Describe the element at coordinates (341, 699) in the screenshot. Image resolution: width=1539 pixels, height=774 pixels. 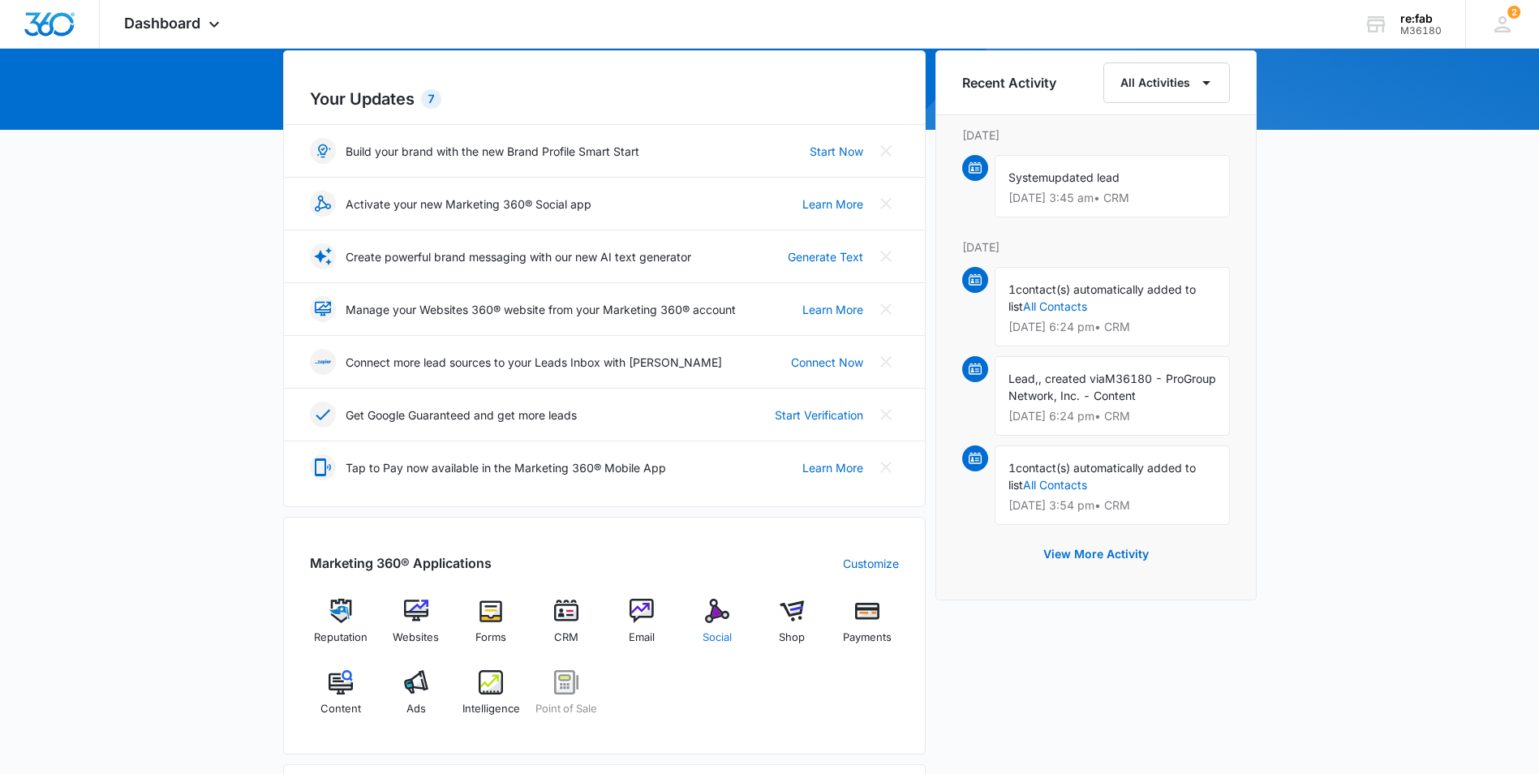
I see `a: Content` at that location.